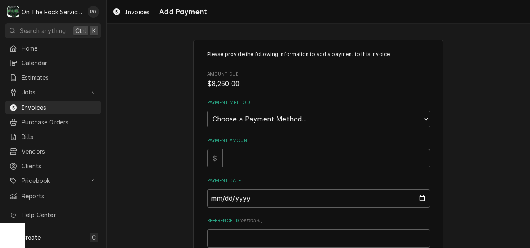  What do you see at coordinates (318, 103) in the screenshot?
I see `label: Payment Method` at bounding box center [318, 103].